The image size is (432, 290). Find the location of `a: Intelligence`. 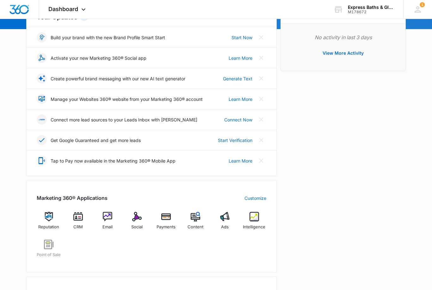

a: Intelligence is located at coordinates (254, 223).